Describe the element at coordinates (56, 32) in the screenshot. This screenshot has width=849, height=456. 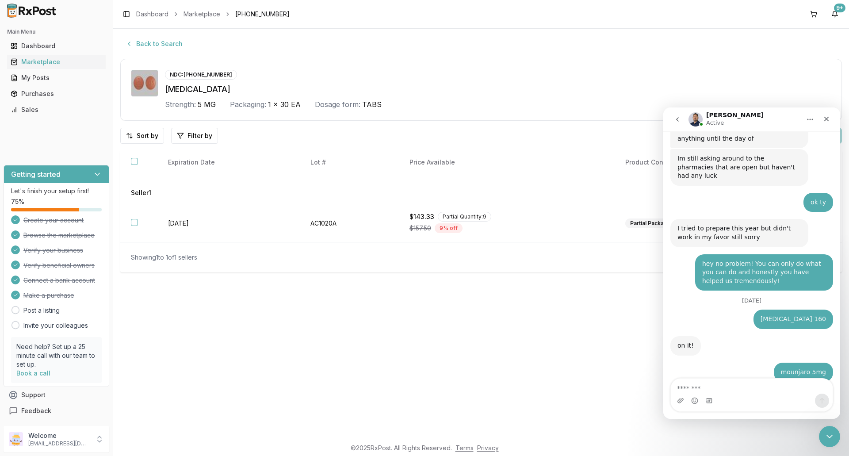
I see `h2: Main Menu` at that location.